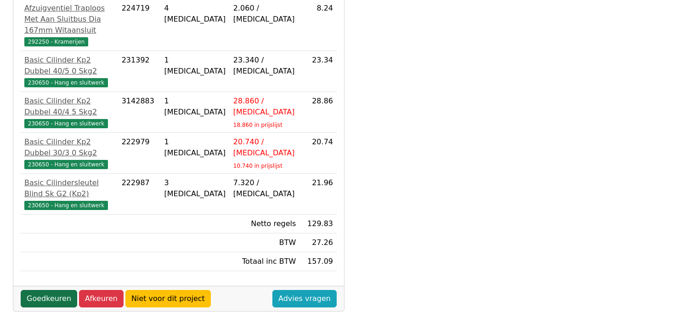 The height and width of the screenshot is (335, 700). Describe the element at coordinates (69, 188) in the screenshot. I see `div: Basic Cilindersleutel Blind Sk G2 (Kp2)` at that location.